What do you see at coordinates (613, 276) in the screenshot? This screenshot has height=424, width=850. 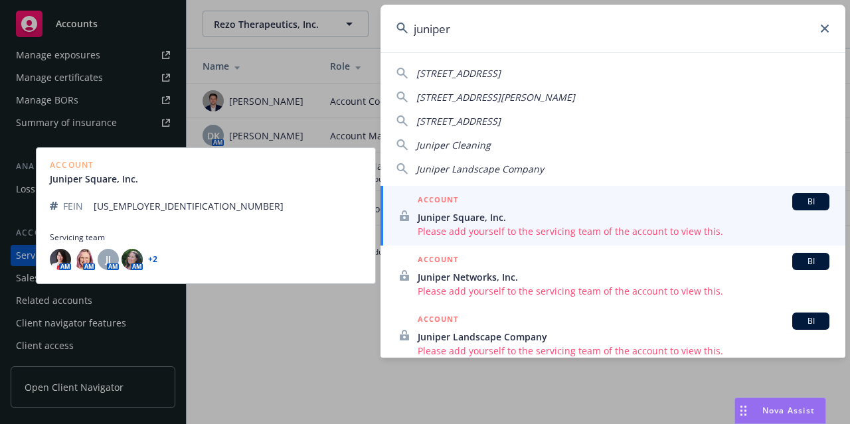 I see `a: ACCOUNTBIJuniper Networks, Inc.Please add yourself to the servicing team of the account to view t...` at bounding box center [613, 276].